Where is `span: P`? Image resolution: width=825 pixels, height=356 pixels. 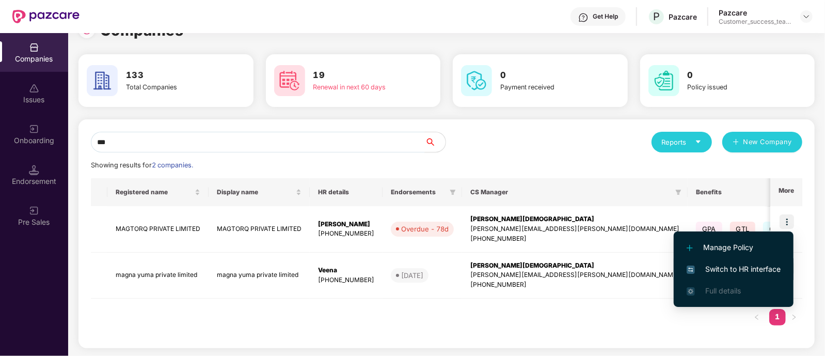
span: P is located at coordinates (656, 17).